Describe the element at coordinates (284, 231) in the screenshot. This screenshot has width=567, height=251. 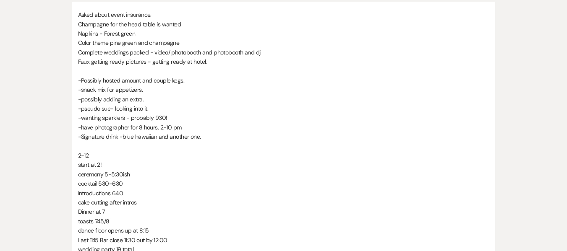
I see `p: dance floor opens up at 8:15` at that location.